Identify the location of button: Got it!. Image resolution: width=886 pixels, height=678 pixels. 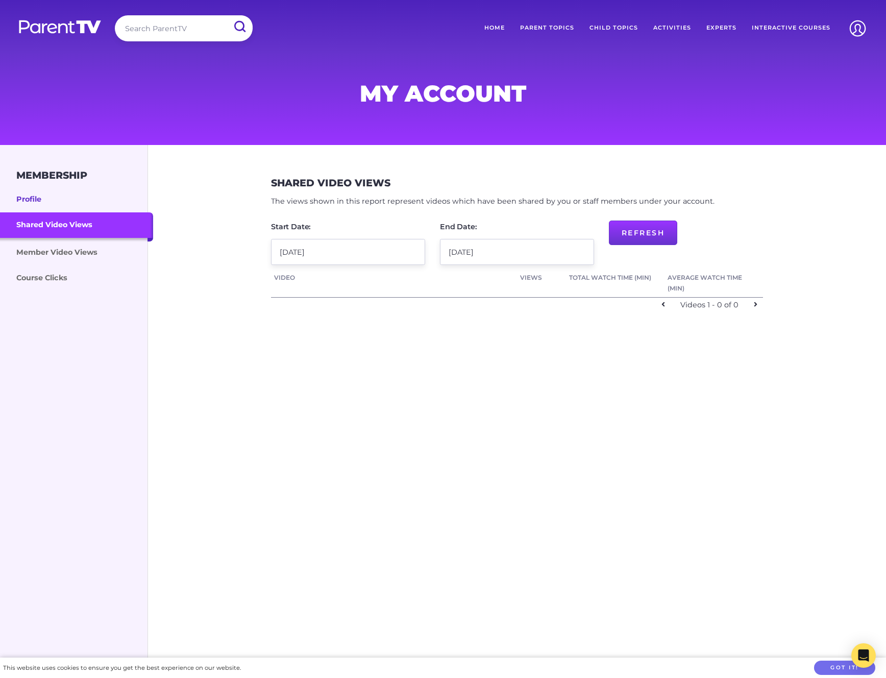
(845, 668).